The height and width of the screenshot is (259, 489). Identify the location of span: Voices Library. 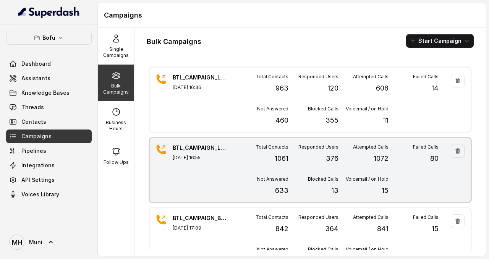
(40, 195).